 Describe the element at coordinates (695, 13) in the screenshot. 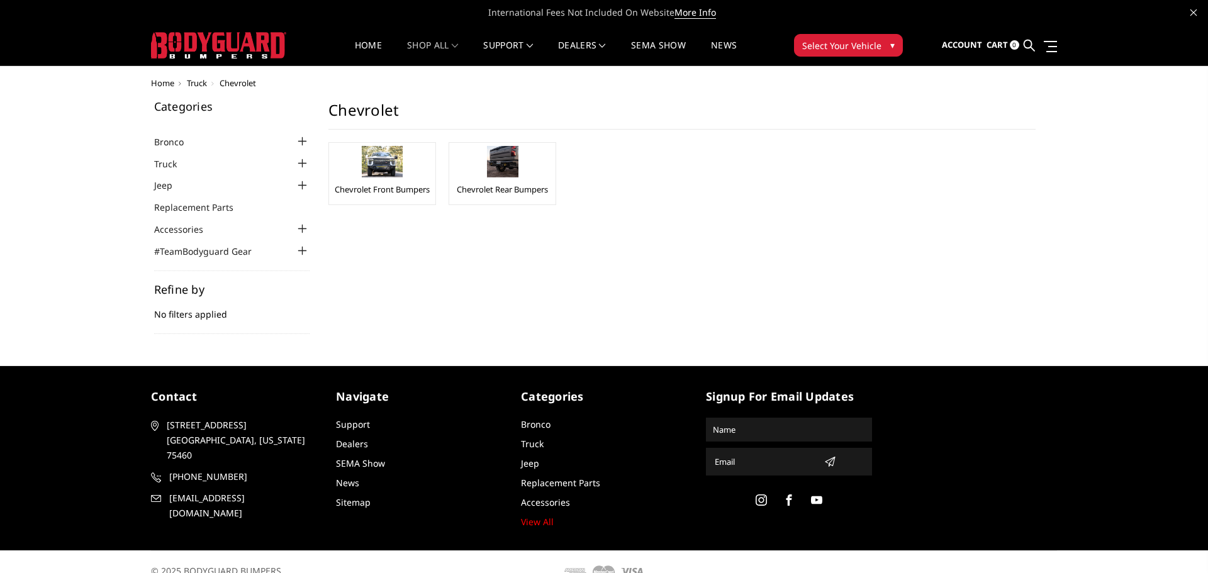

I see `a: More Info` at that location.